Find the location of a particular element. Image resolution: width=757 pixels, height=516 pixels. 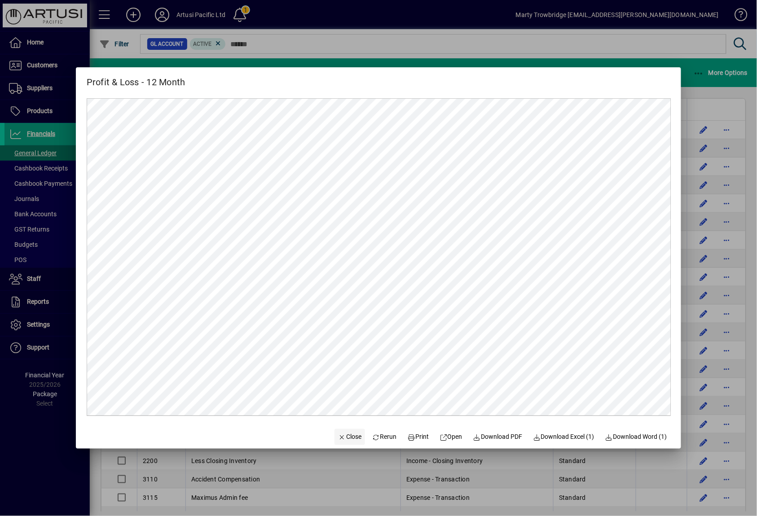

a: Download PDF is located at coordinates (498, 437).